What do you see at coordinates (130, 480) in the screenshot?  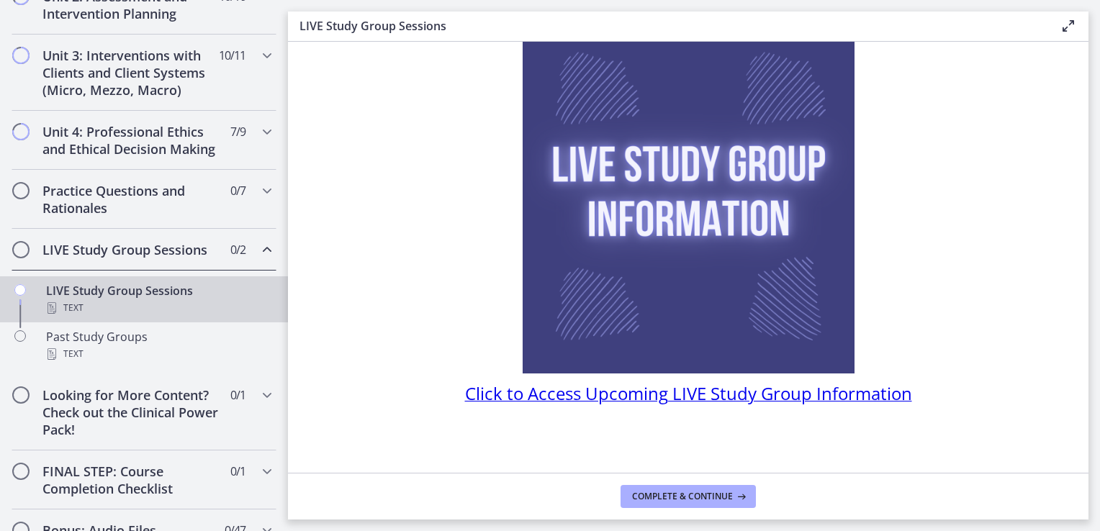 I see `h2: FINAL STEP: Course Completion Checklist` at bounding box center [130, 480].